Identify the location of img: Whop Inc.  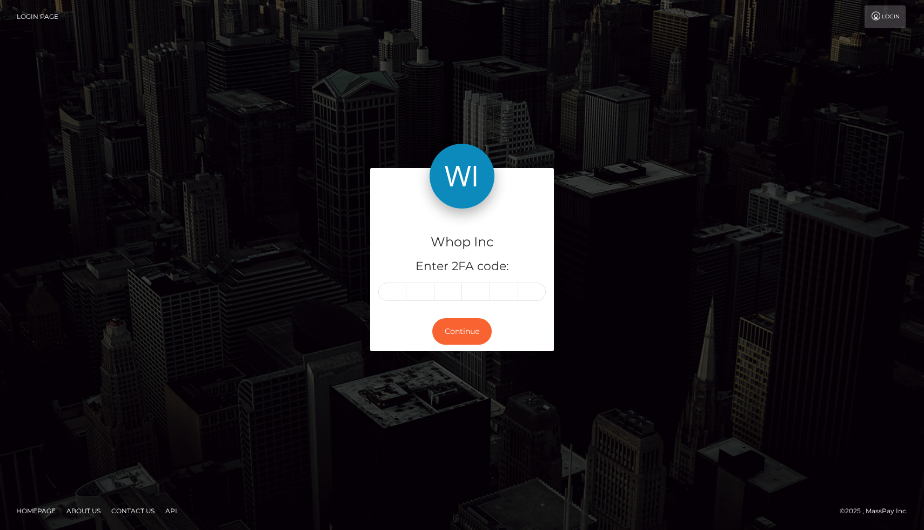
(462, 176).